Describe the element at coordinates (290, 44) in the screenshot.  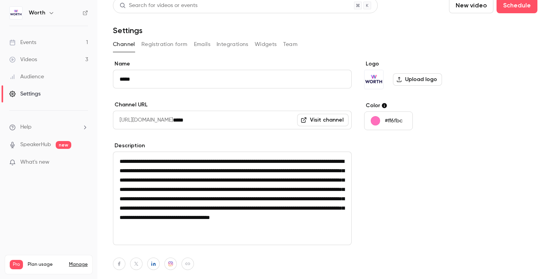
I see `button: Team` at that location.